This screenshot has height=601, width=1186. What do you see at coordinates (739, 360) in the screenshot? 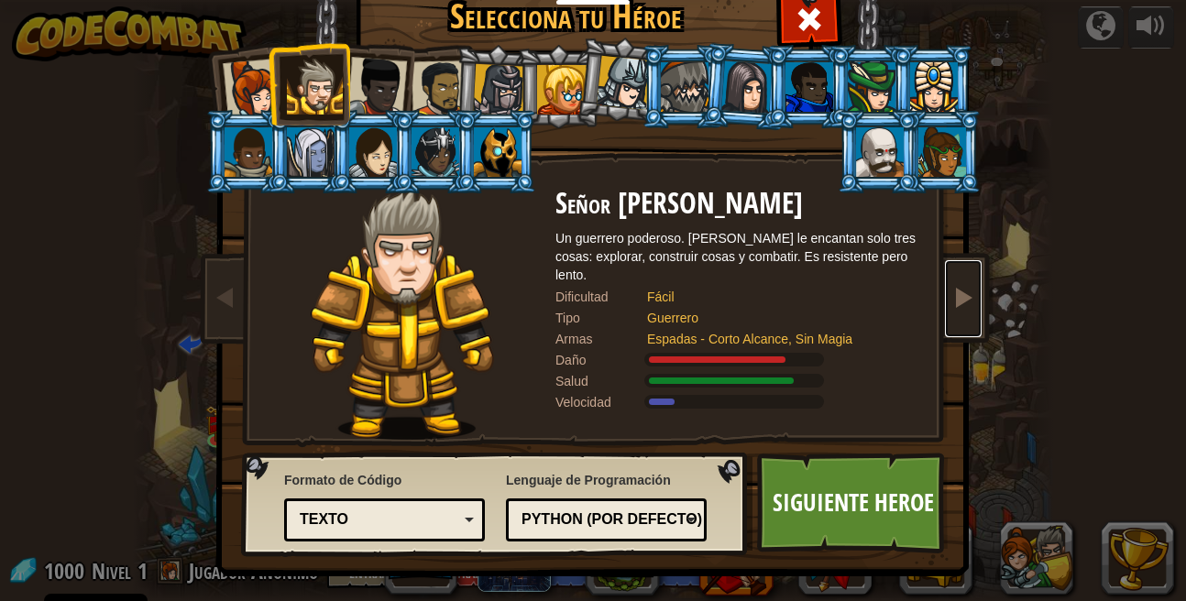
I see `div: Ofertas 120% of listed Guerrero weapon damage.` at bounding box center [739, 360].